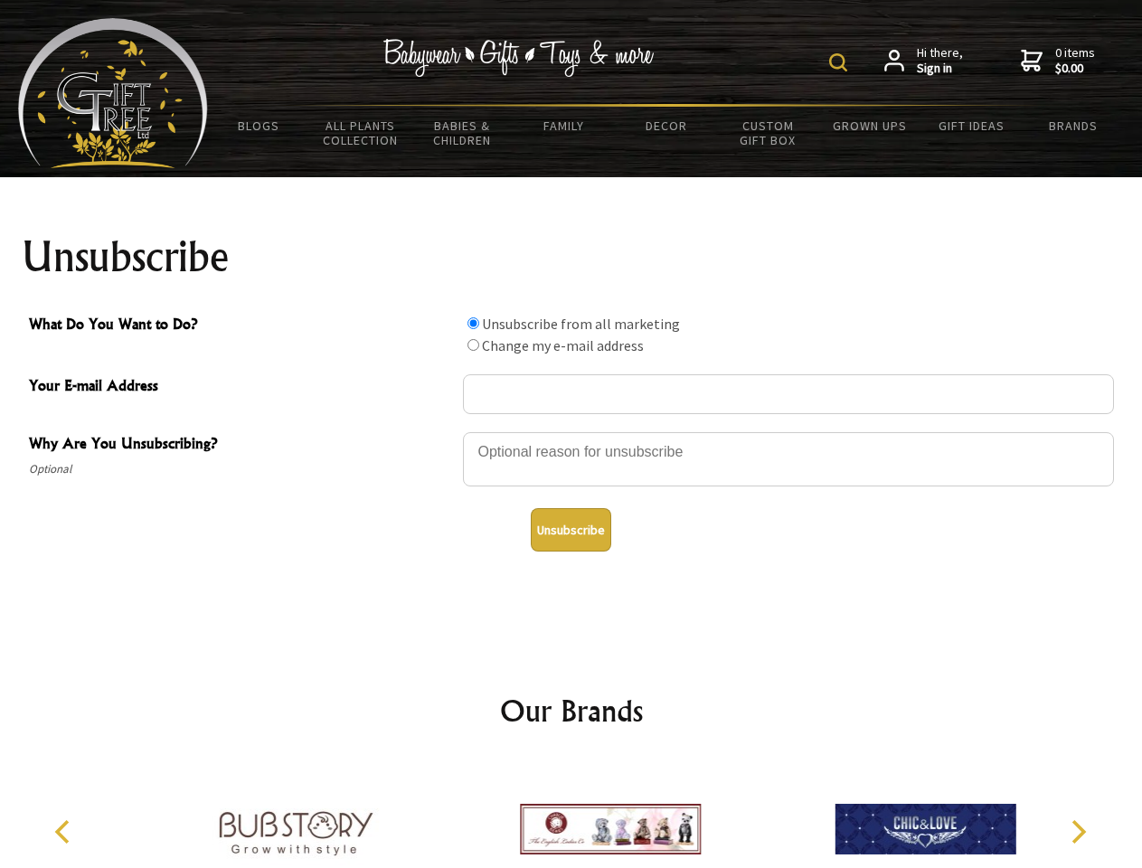  What do you see at coordinates (571, 257) in the screenshot?
I see `h1: Unsubscribe` at bounding box center [571, 257].